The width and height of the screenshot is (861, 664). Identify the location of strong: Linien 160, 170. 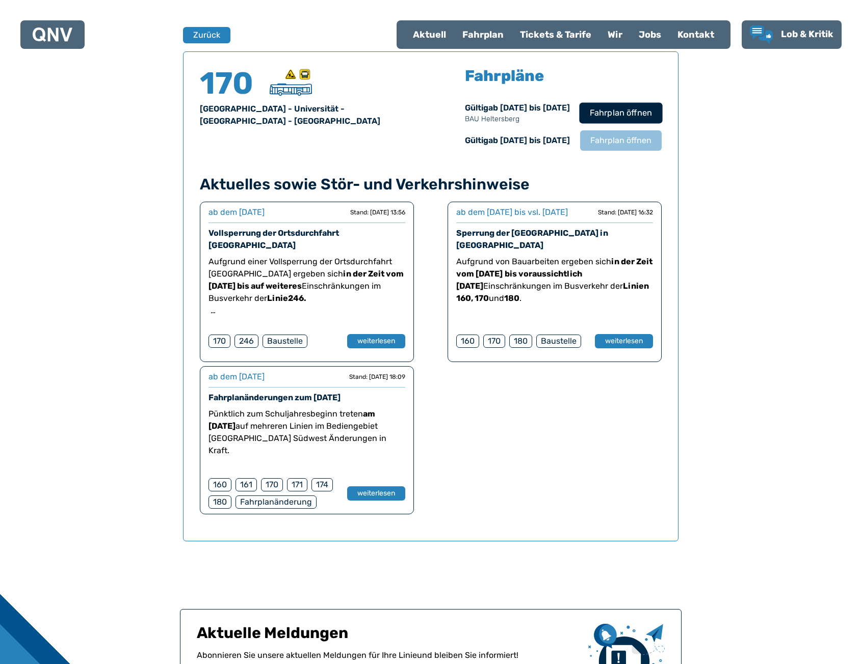
(552, 292).